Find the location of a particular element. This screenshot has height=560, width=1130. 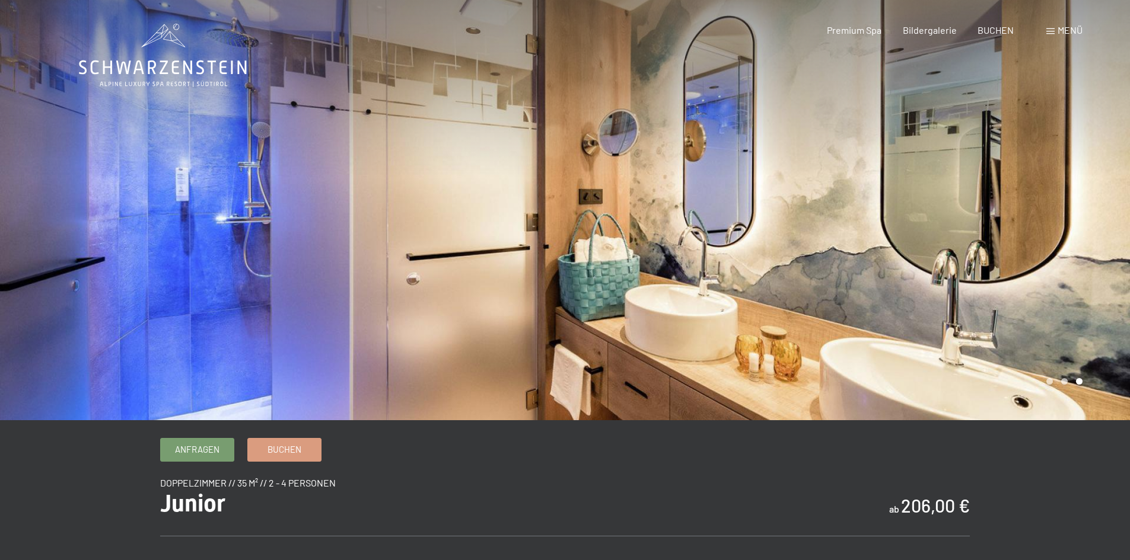

span: Buchen is located at coordinates (284, 449).